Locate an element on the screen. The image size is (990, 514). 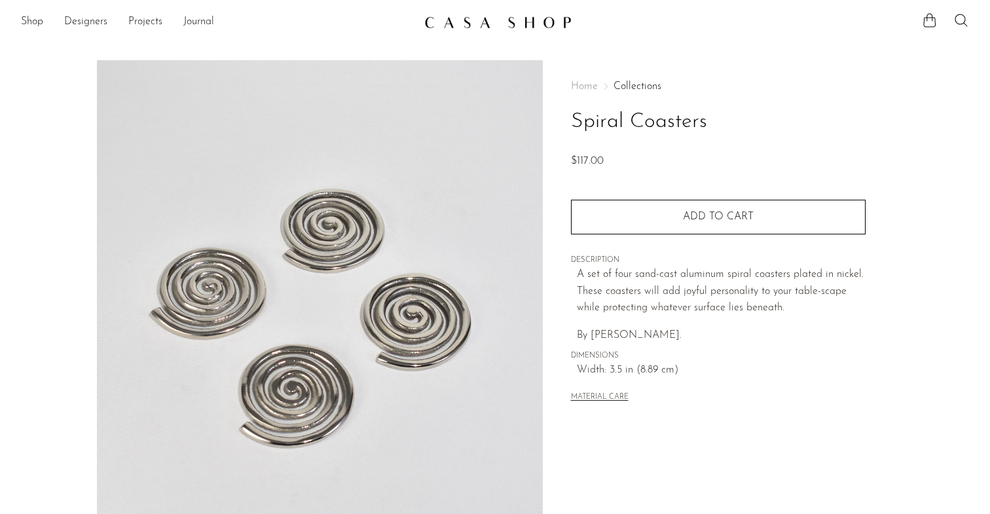
a: Collections is located at coordinates (637, 86).